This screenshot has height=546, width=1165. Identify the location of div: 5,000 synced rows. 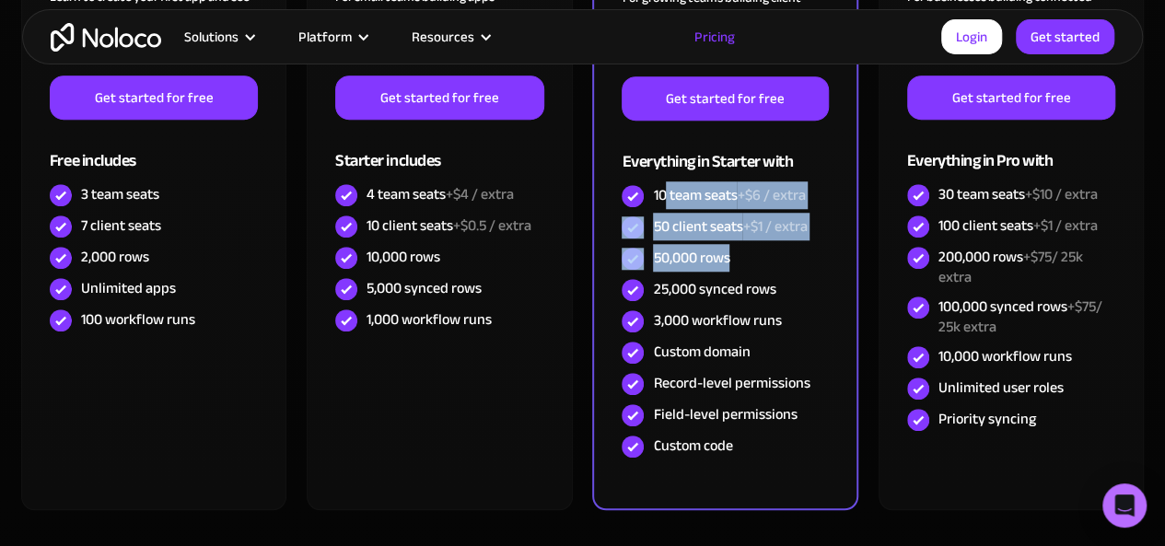
(424, 288).